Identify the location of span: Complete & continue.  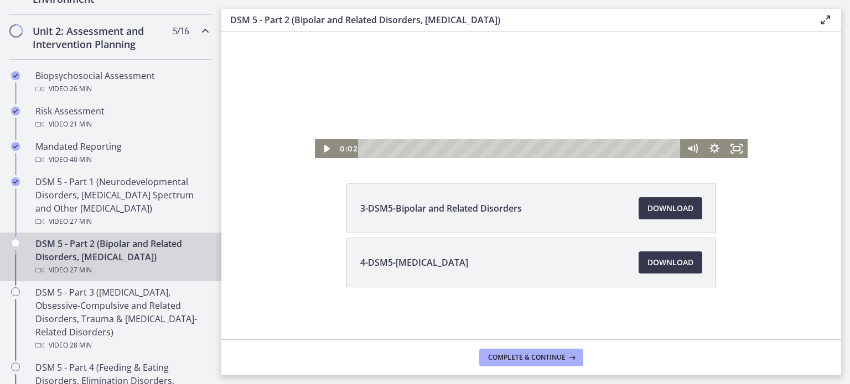
(527, 358).